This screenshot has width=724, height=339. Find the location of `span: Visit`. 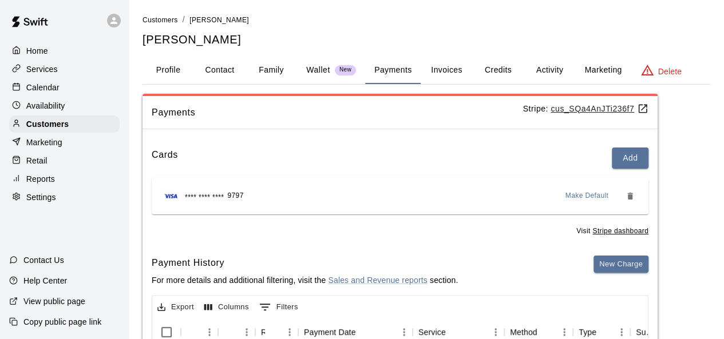

span: Visit is located at coordinates (612, 232).